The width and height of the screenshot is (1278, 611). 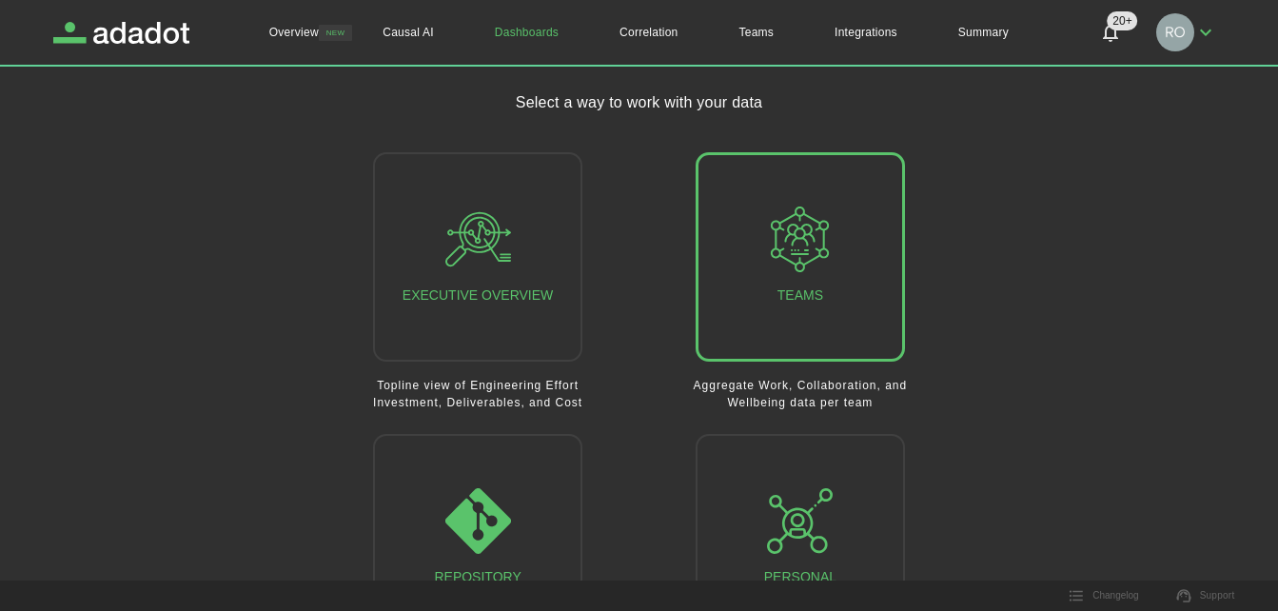 What do you see at coordinates (1111, 32) in the screenshot?
I see `button: Notifications` at bounding box center [1111, 32].